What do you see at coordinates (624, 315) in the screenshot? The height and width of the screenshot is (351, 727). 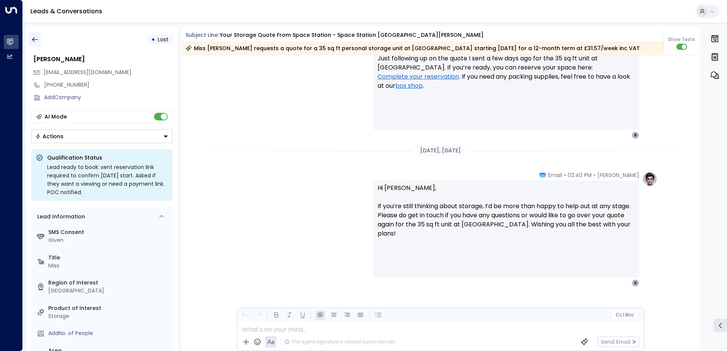 I see `button: Cc|Bcc` at bounding box center [624, 315].